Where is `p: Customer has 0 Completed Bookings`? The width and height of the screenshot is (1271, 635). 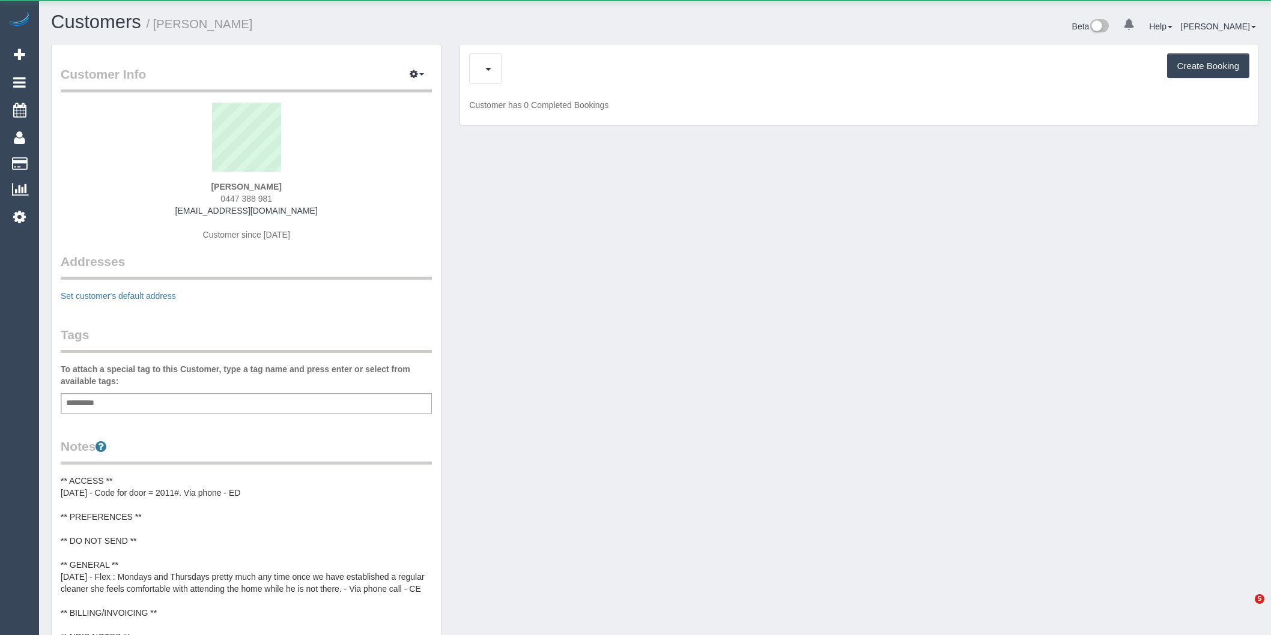
p: Customer has 0 Completed Bookings is located at coordinates (859, 105).